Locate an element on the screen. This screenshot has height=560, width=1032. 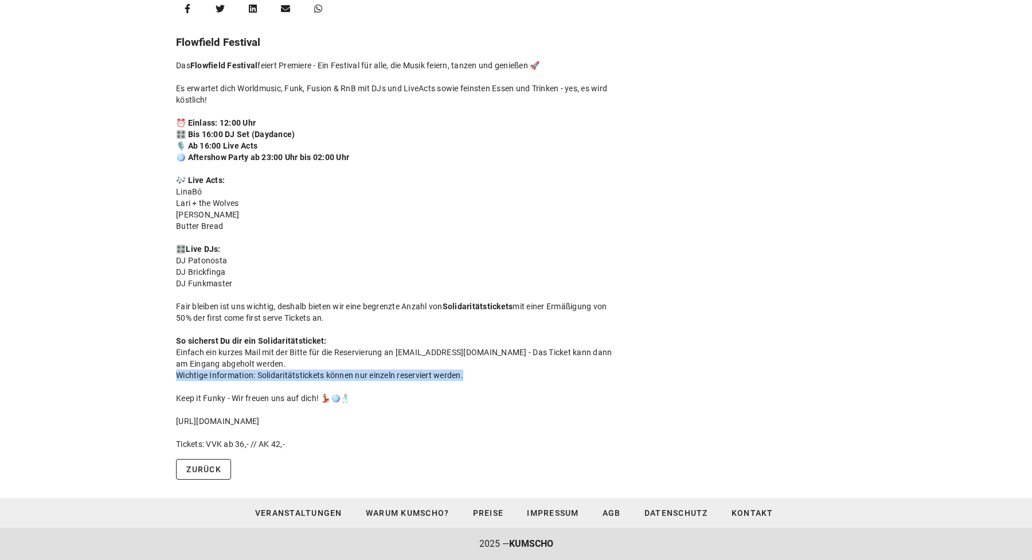
h3: Flowfield Festival is located at coordinates (397, 42).